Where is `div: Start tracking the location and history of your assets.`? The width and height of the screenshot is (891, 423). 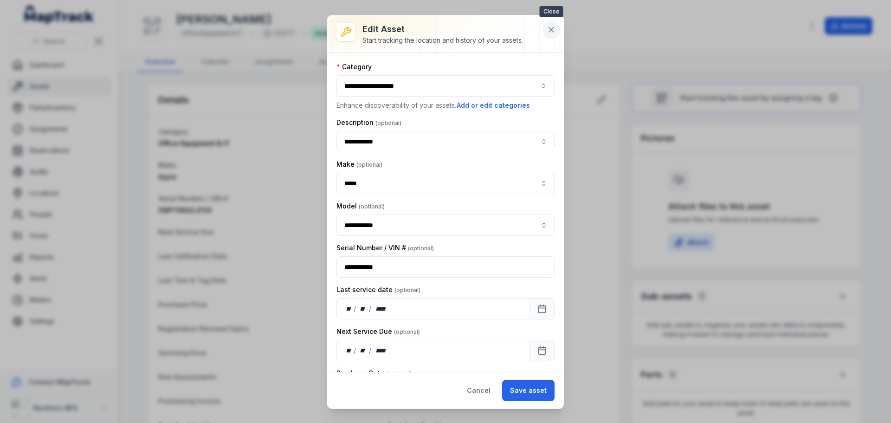 div: Start tracking the location and history of your assets. is located at coordinates (443, 40).